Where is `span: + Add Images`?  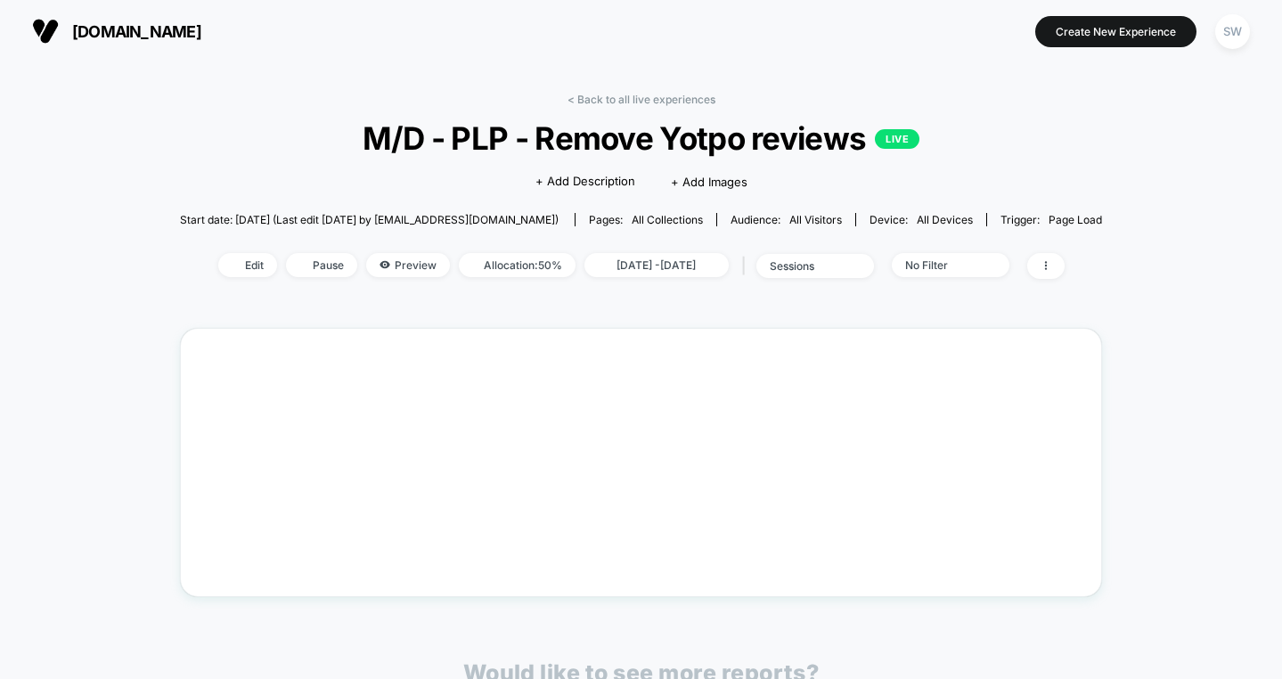 span: + Add Images is located at coordinates (709, 182).